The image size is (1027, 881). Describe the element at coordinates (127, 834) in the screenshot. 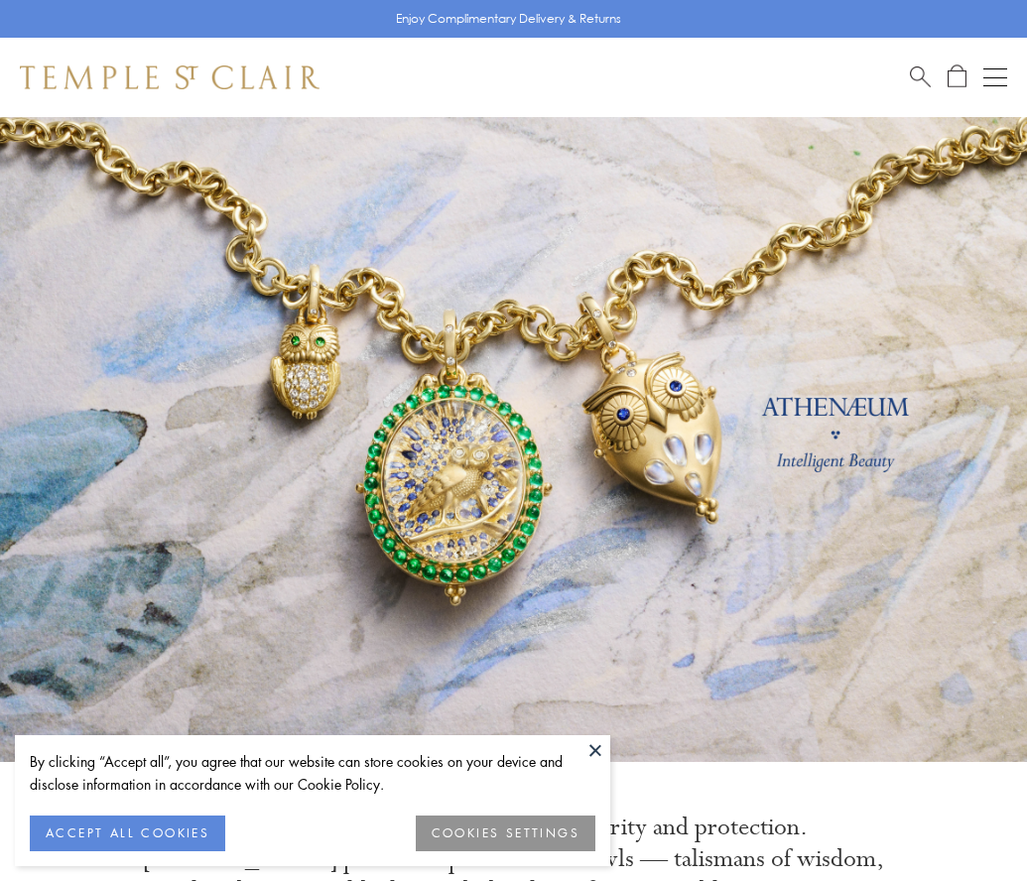

I see `button: ACCEPT ALL COOKIES` at that location.